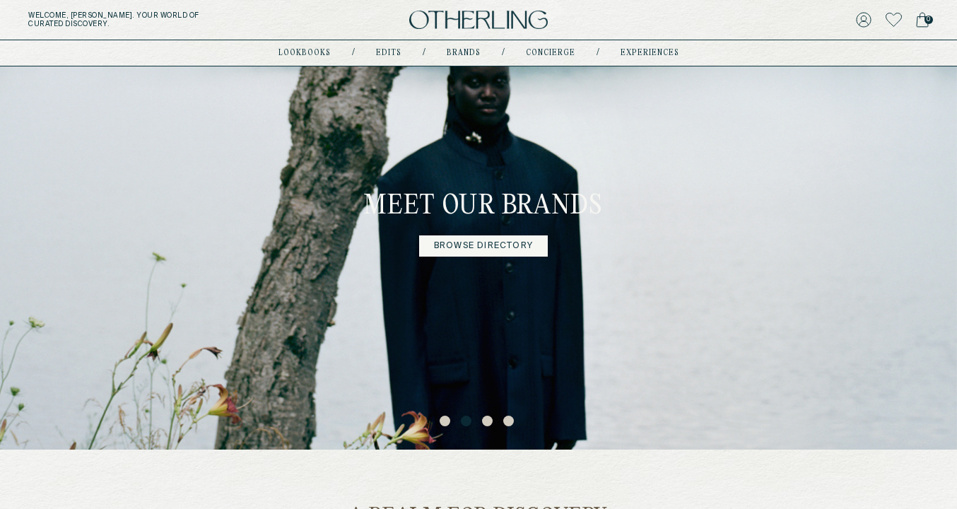 This screenshot has height=509, width=957. Describe the element at coordinates (922, 20) in the screenshot. I see `a: 0` at that location.